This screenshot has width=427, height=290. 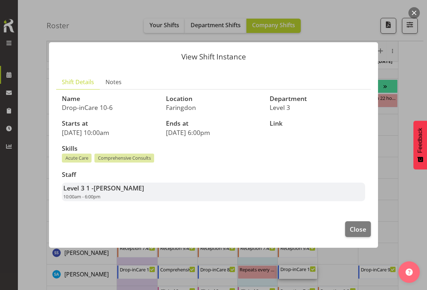 I want to click on h3: Skills, so click(x=214, y=148).